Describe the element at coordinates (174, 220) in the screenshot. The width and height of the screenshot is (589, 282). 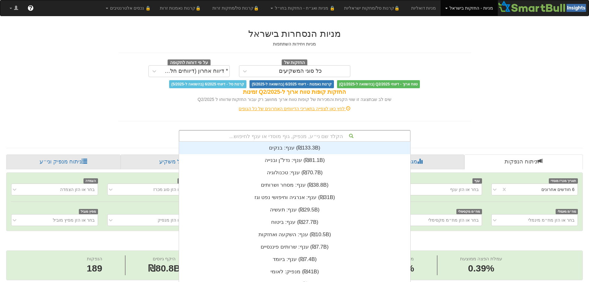
I see `div: בחר או הזן מנפיק` at that location.